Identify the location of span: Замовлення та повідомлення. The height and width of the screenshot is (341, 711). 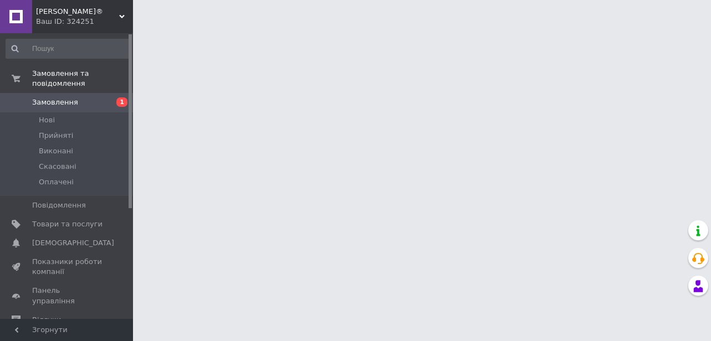
(83, 79).